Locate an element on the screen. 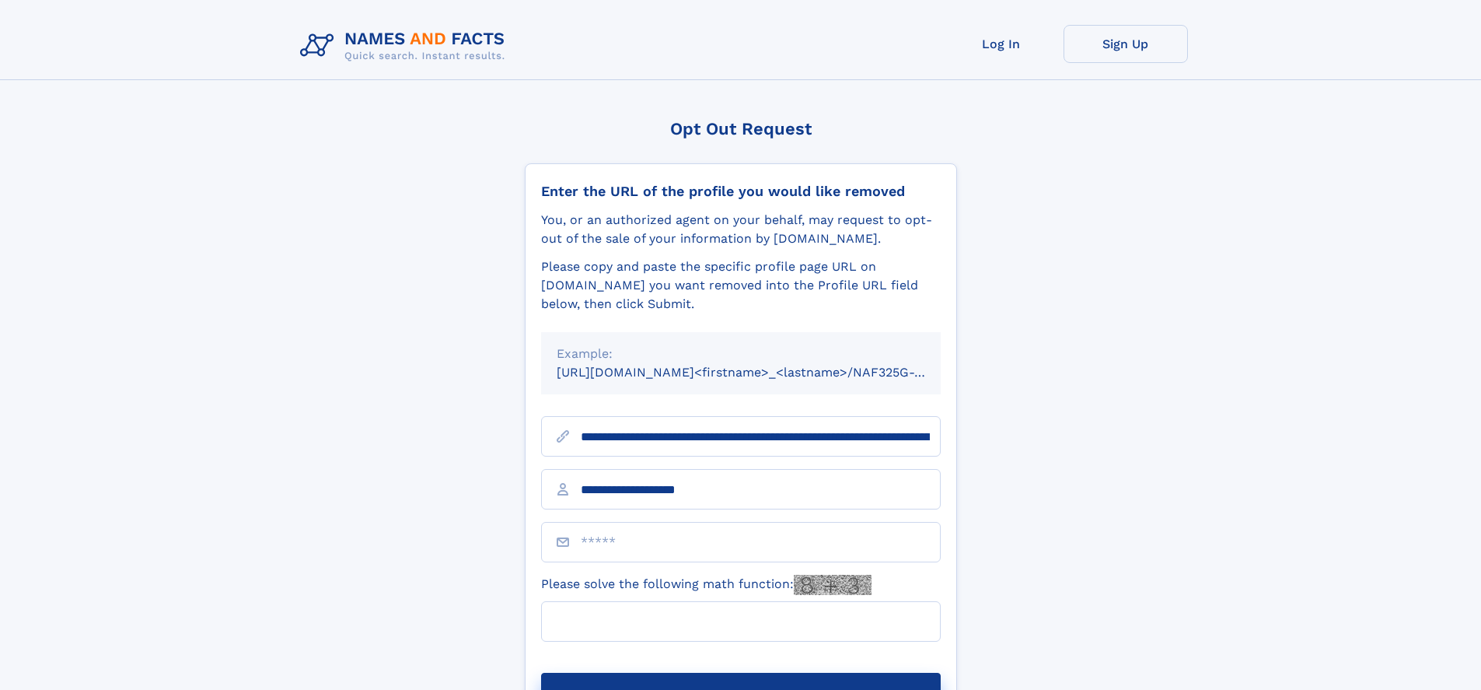 The height and width of the screenshot is (690, 1481). a: Sign Up is located at coordinates (1126, 44).